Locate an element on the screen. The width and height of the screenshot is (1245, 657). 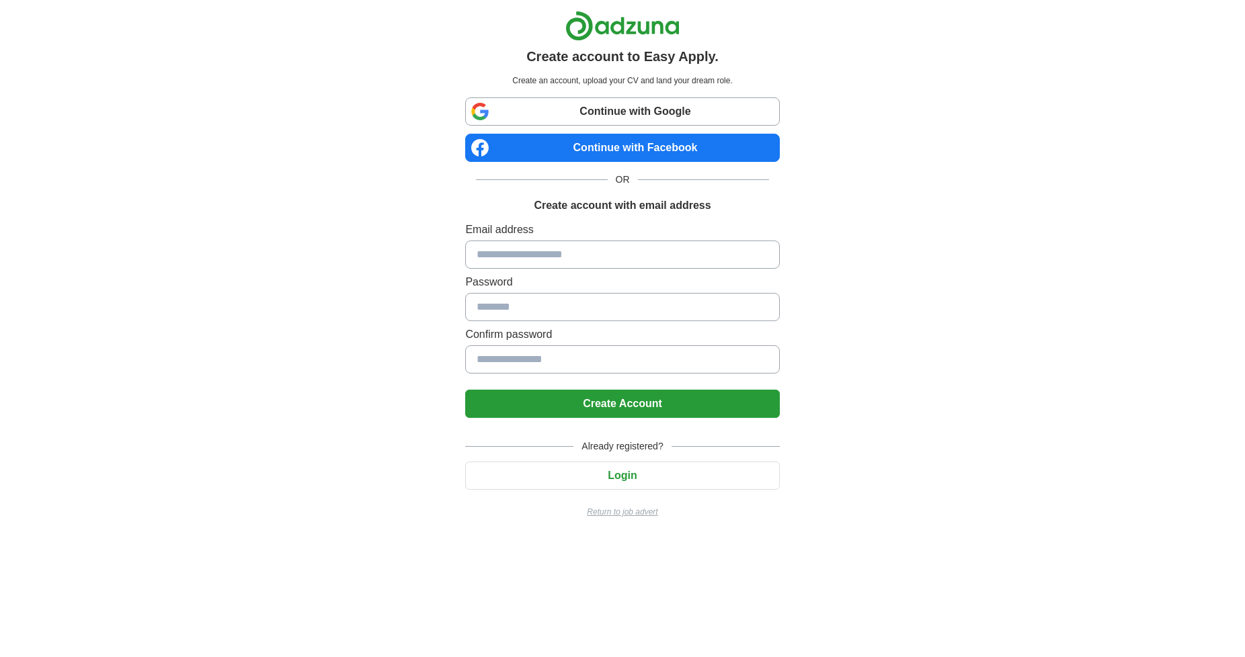
button: Login is located at coordinates (622, 476).